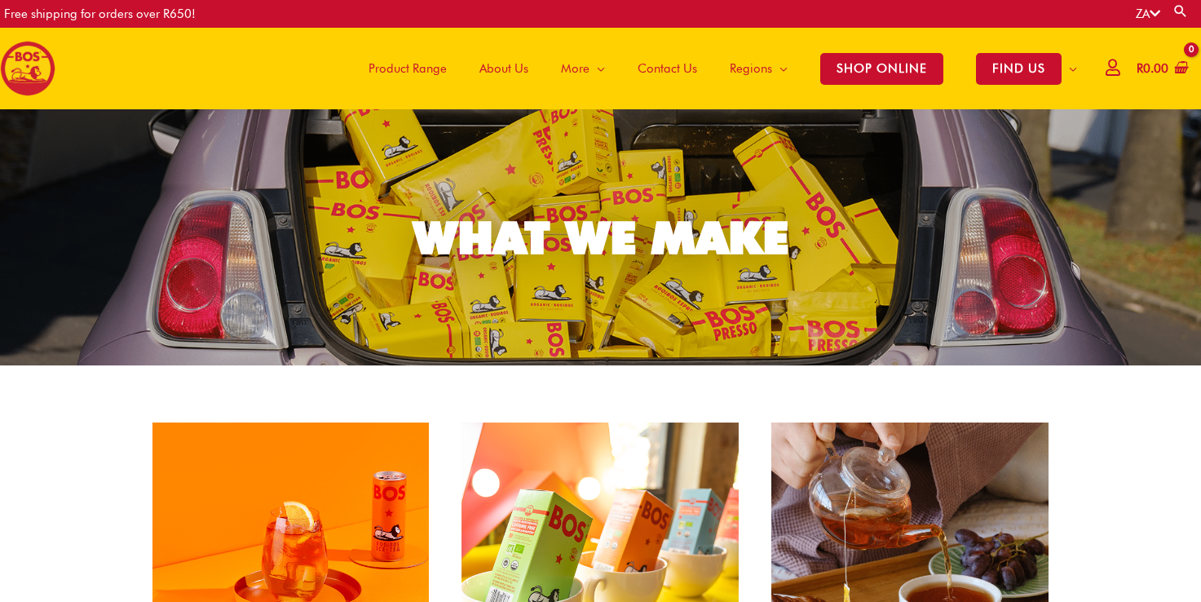 Image resolution: width=1201 pixels, height=602 pixels. What do you see at coordinates (583, 68) in the screenshot?
I see `a: More` at bounding box center [583, 68].